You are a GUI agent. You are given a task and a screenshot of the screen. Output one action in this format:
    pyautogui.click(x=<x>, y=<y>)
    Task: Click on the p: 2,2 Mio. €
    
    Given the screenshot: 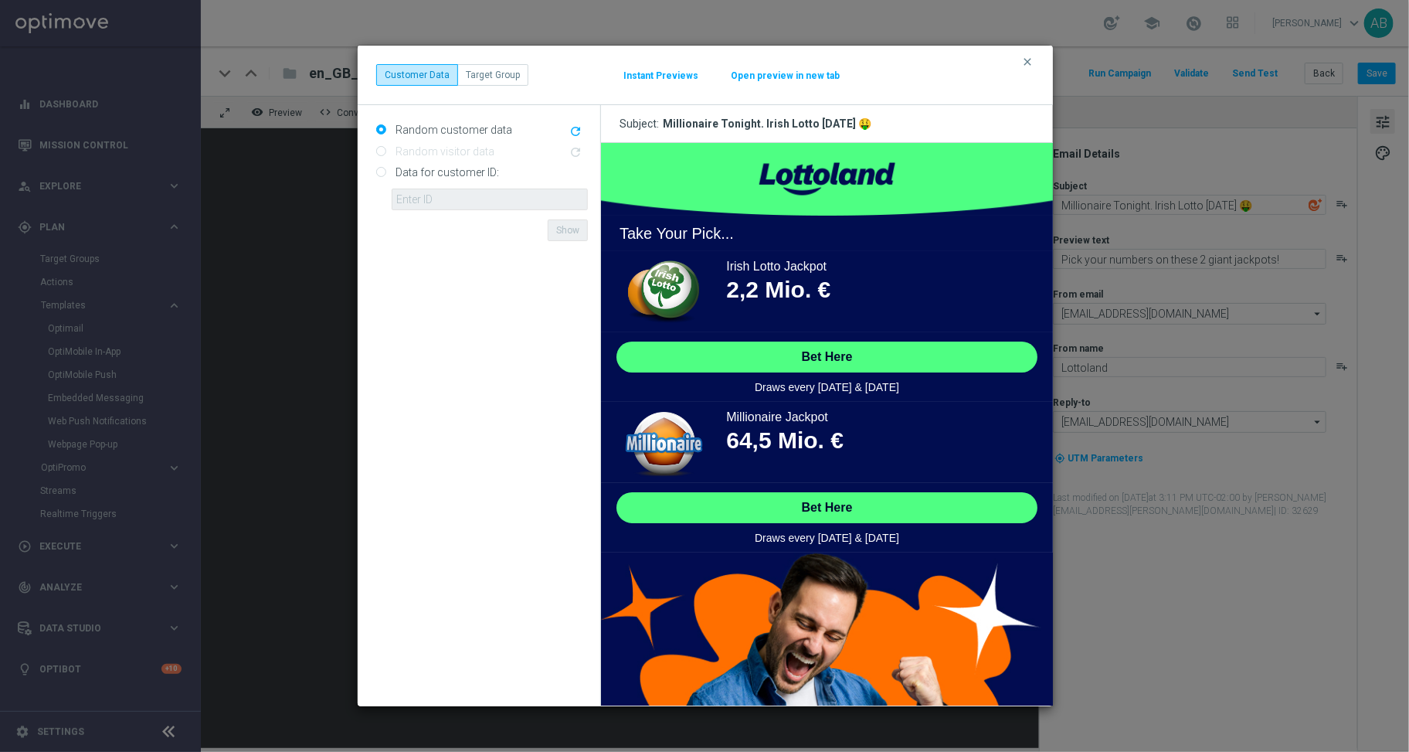 What is the action you would take?
    pyautogui.click(x=288, y=147)
    